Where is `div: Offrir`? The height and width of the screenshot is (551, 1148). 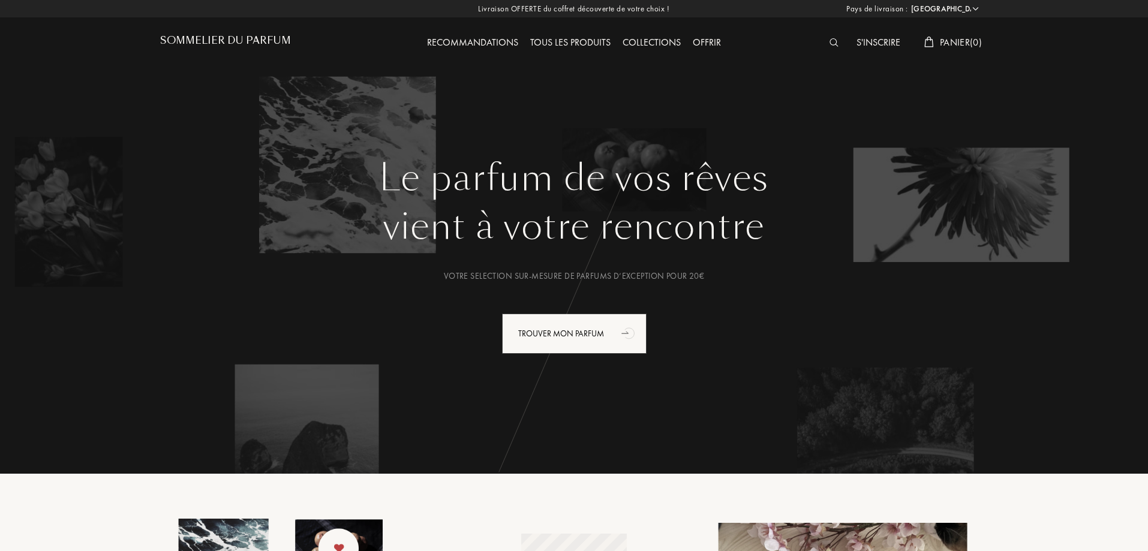
div: Offrir is located at coordinates (707, 43).